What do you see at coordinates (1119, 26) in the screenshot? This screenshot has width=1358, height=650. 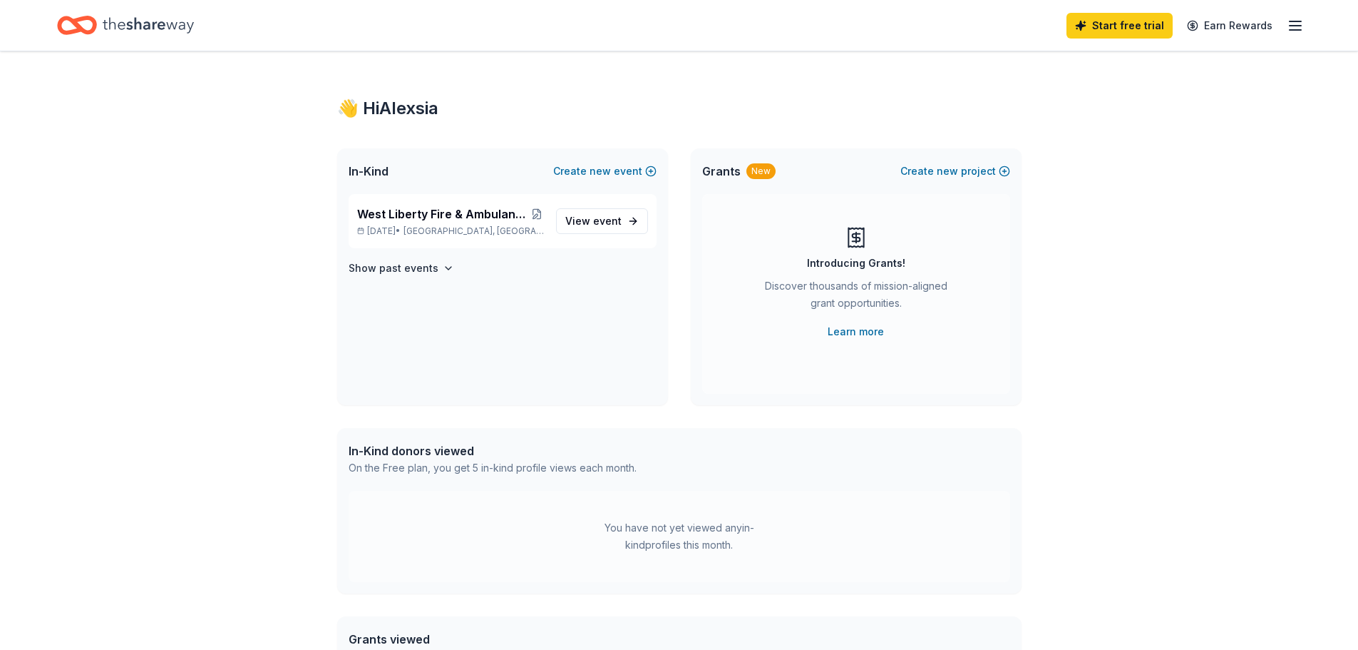 I see `a: Start free trial` at bounding box center [1119, 26].